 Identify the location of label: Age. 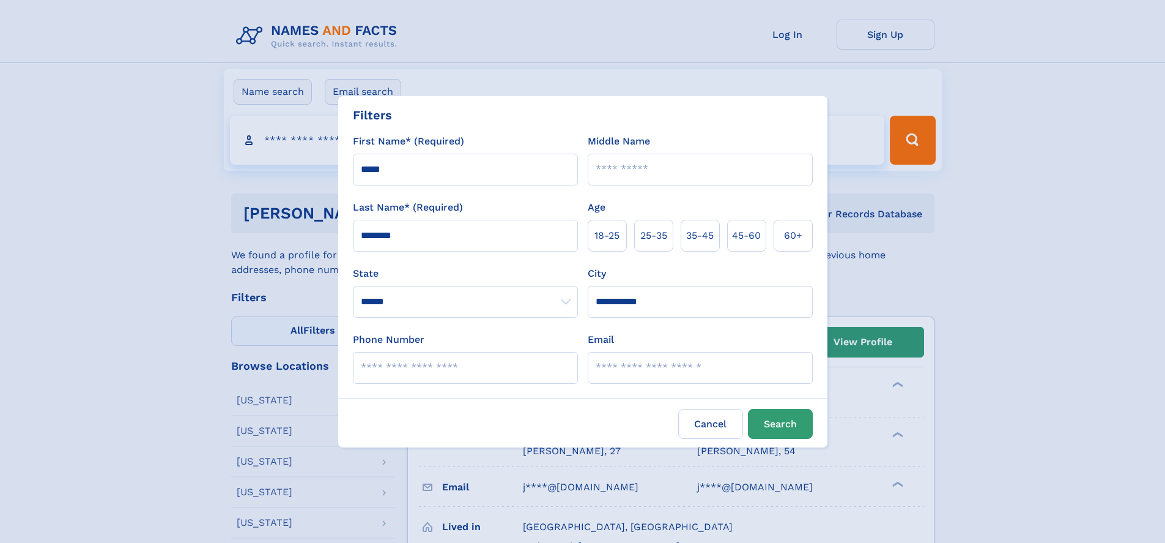
(596, 207).